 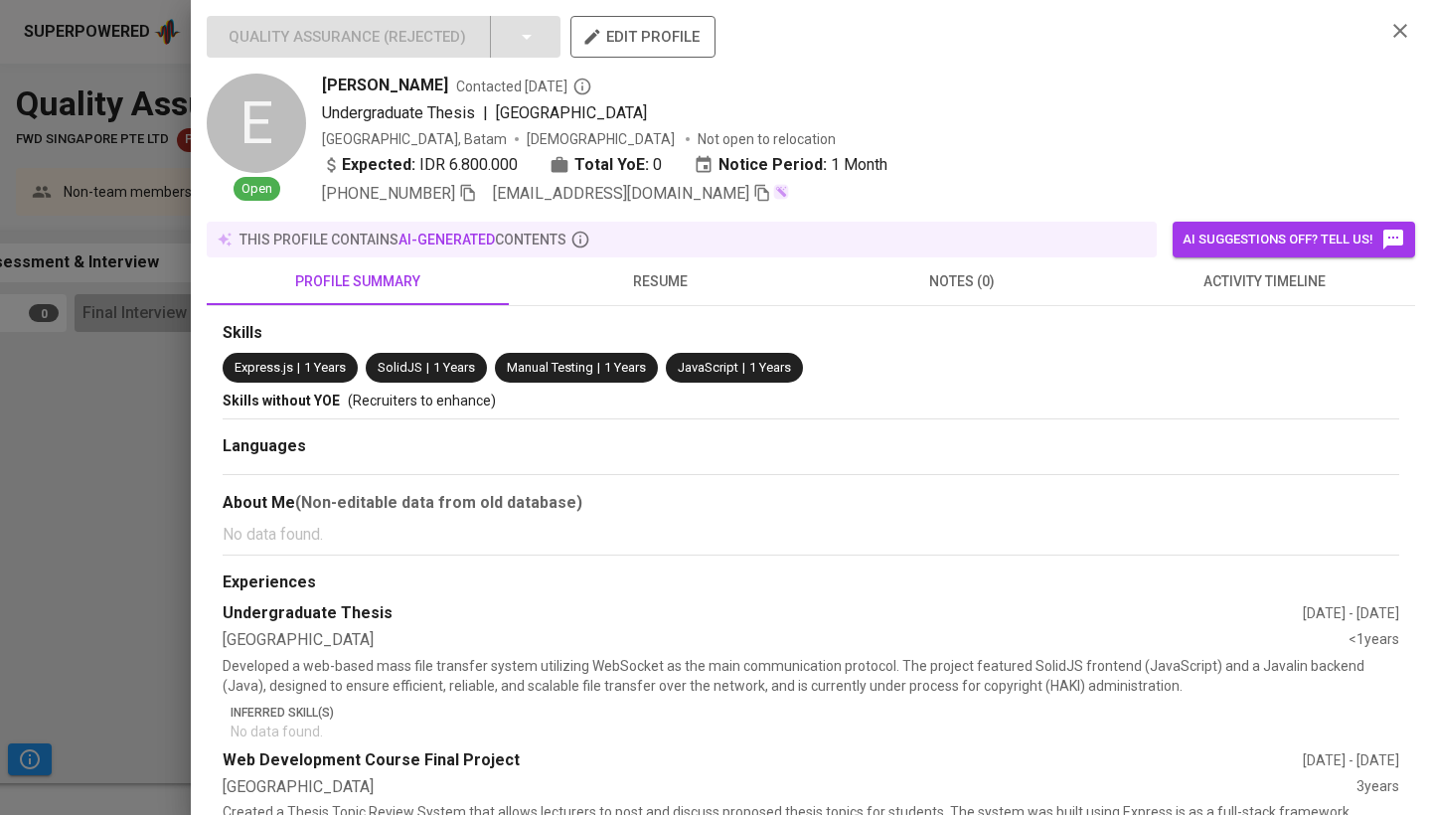 I want to click on span: SolidJS, so click(x=399, y=367).